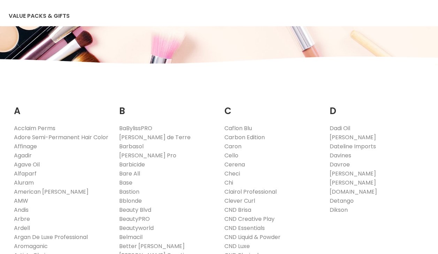 This screenshot has width=438, height=254. I want to click on h2: A, so click(61, 106).